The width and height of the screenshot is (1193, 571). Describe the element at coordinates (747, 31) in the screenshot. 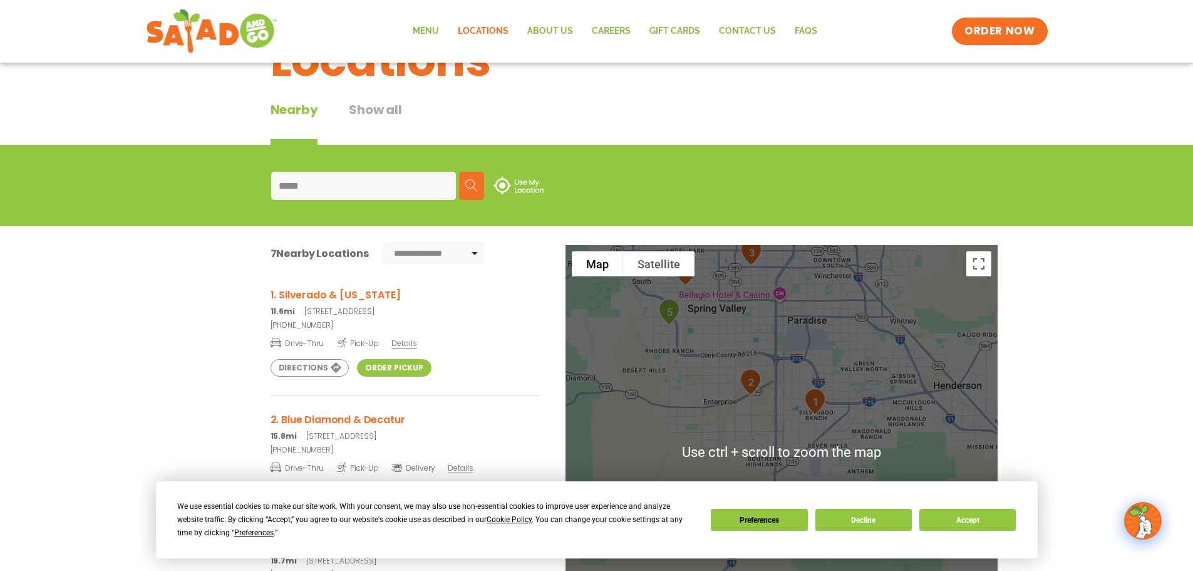

I see `a: Contact Us` at that location.